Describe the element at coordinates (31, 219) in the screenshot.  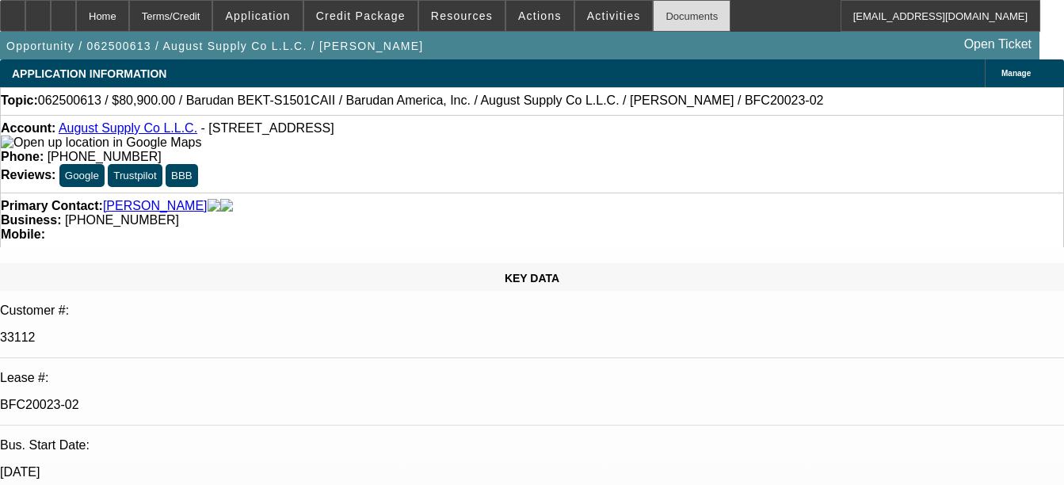
I see `strong: Business:` at that location.